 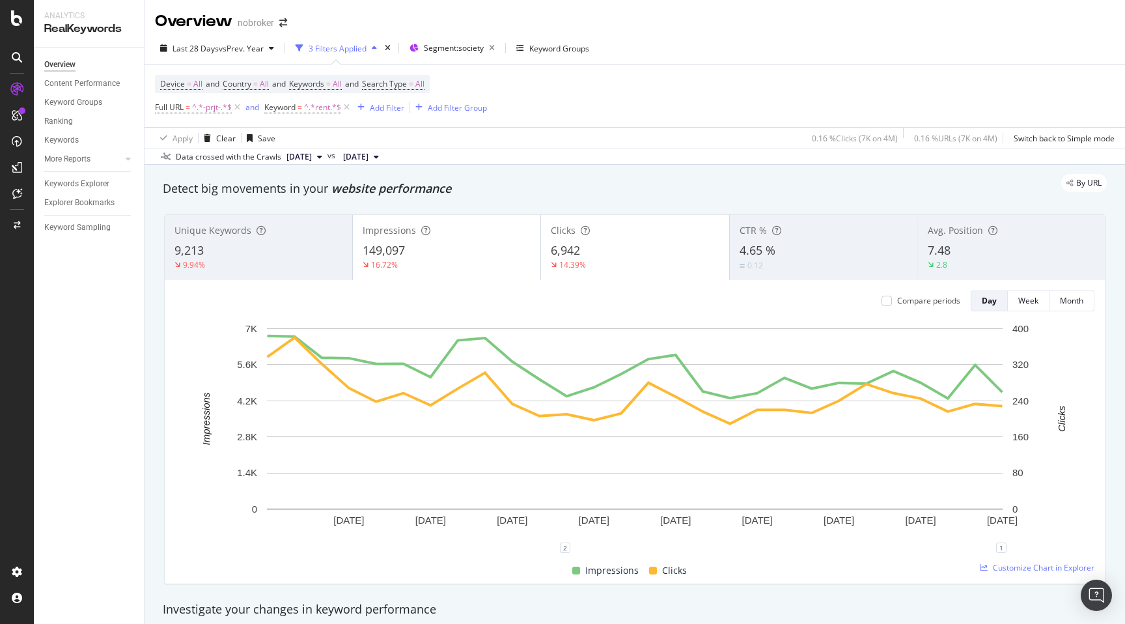 What do you see at coordinates (89, 29) in the screenshot?
I see `div: RealKeywords` at bounding box center [89, 29].